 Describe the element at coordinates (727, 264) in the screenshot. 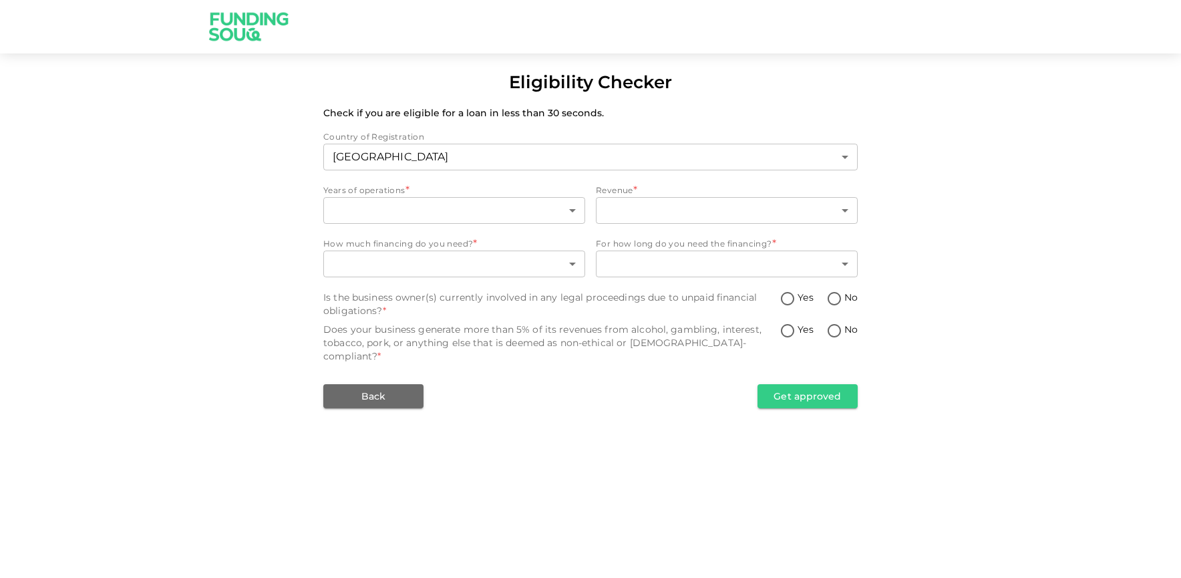

I see `div: howLongFinancing` at that location.